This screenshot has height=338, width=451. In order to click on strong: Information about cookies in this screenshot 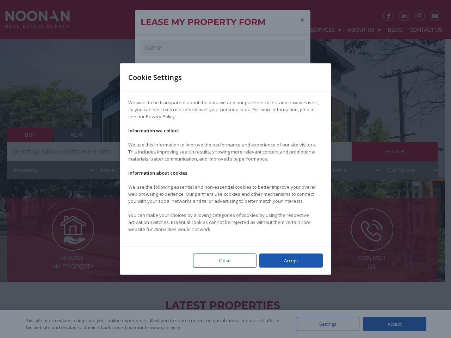, I will do `click(158, 173)`.